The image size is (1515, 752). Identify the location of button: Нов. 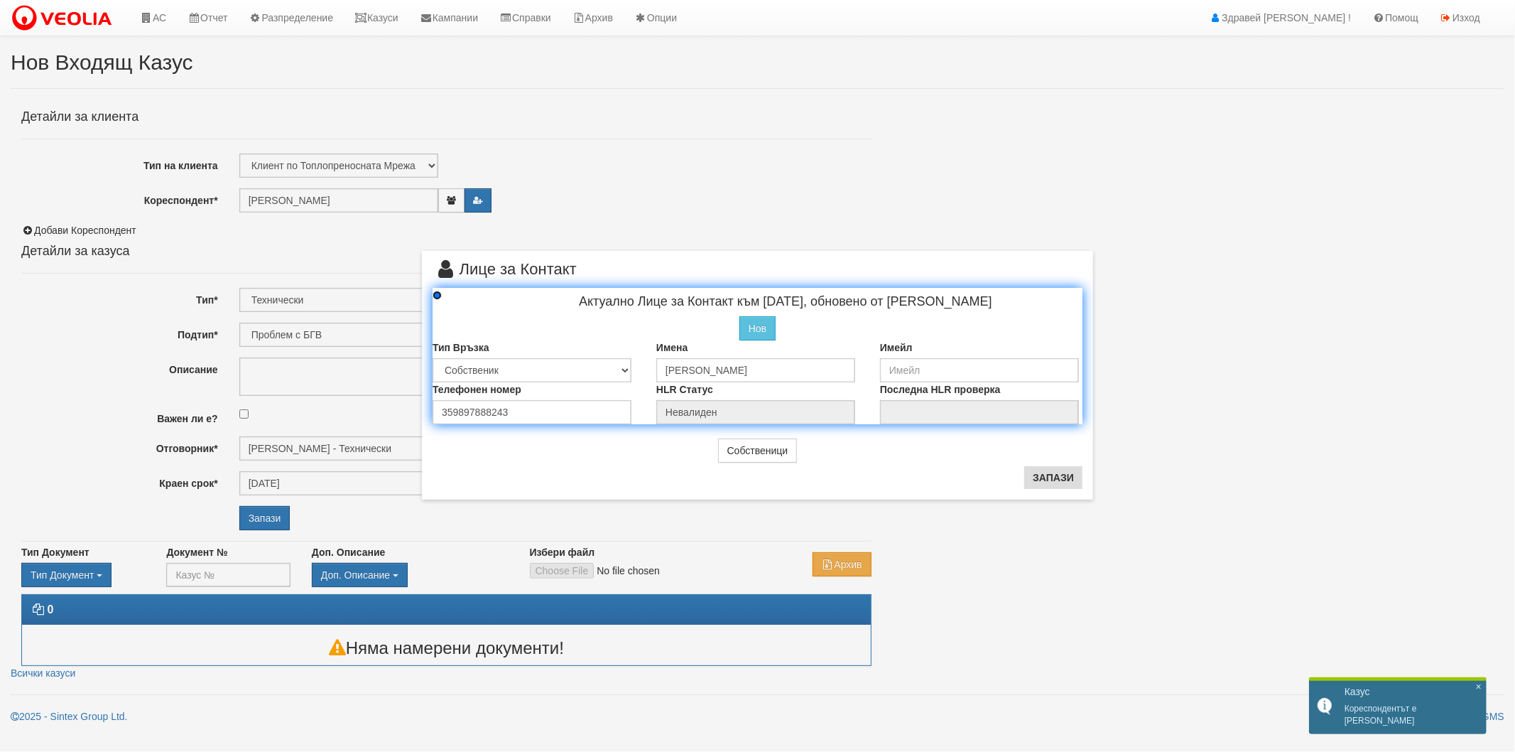
(757, 328).